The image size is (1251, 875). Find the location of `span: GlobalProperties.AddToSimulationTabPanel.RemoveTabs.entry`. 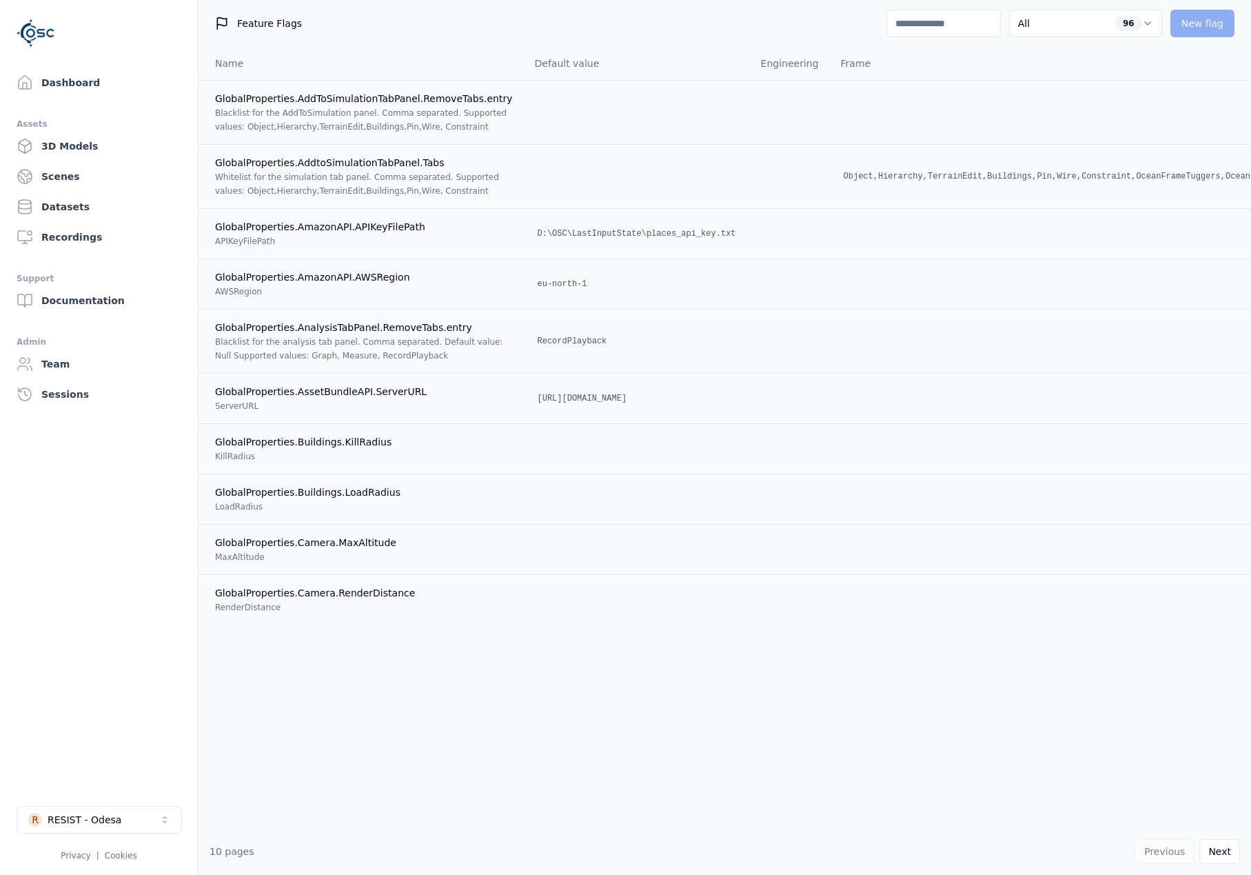

span: GlobalProperties.AddToSimulationTabPanel.RemoveTabs.entry is located at coordinates (363, 99).